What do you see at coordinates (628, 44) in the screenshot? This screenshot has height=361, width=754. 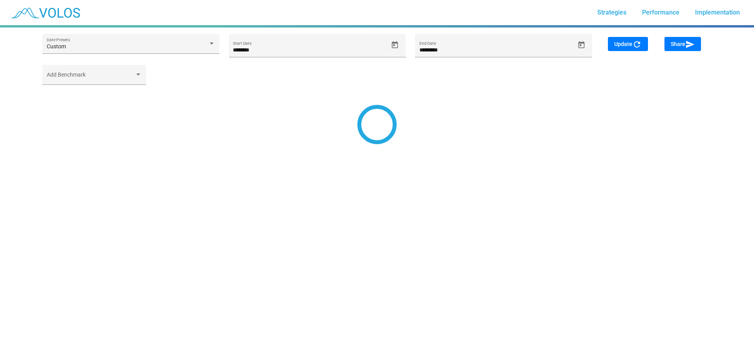 I see `button: Update` at bounding box center [628, 44].